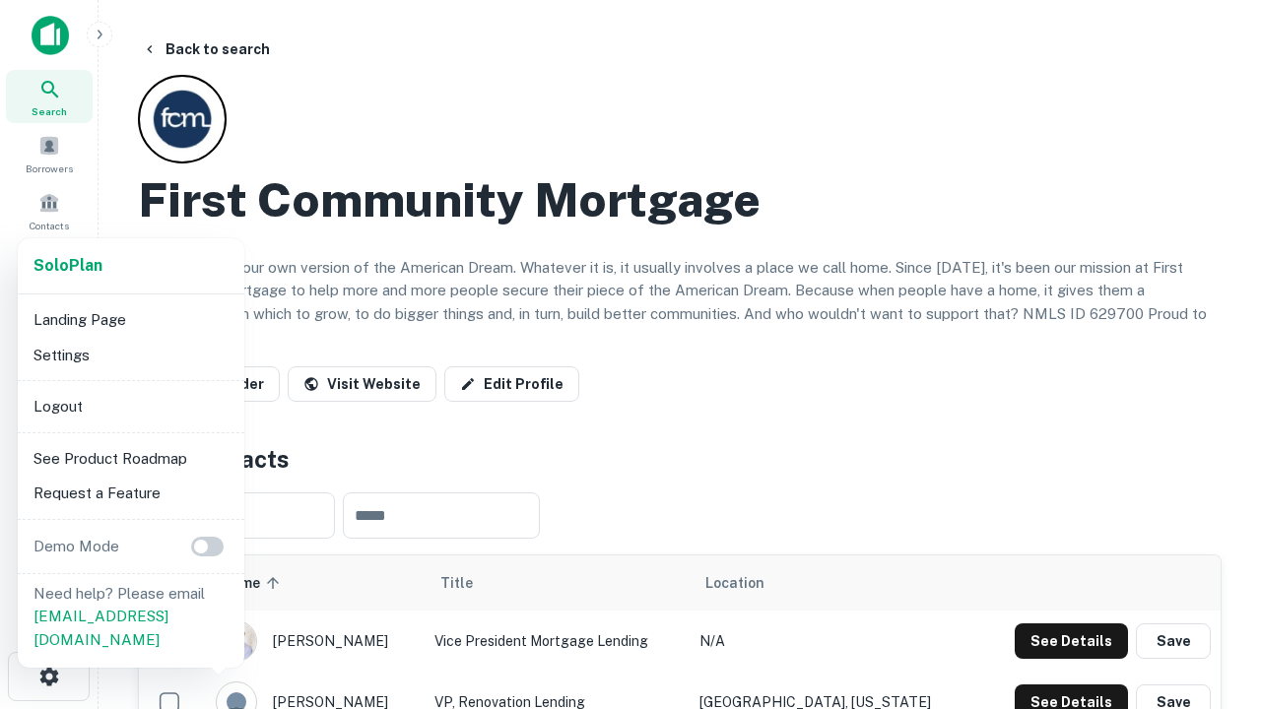 The height and width of the screenshot is (709, 1261). What do you see at coordinates (68, 266) in the screenshot?
I see `a: SoloPlan` at bounding box center [68, 266].